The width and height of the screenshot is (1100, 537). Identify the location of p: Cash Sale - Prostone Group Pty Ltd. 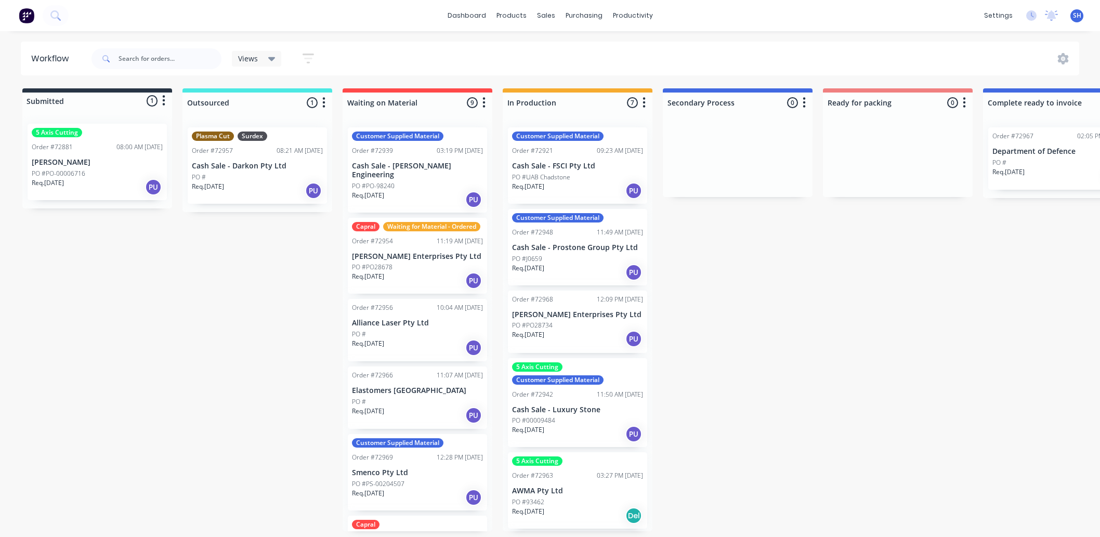
(578, 248).